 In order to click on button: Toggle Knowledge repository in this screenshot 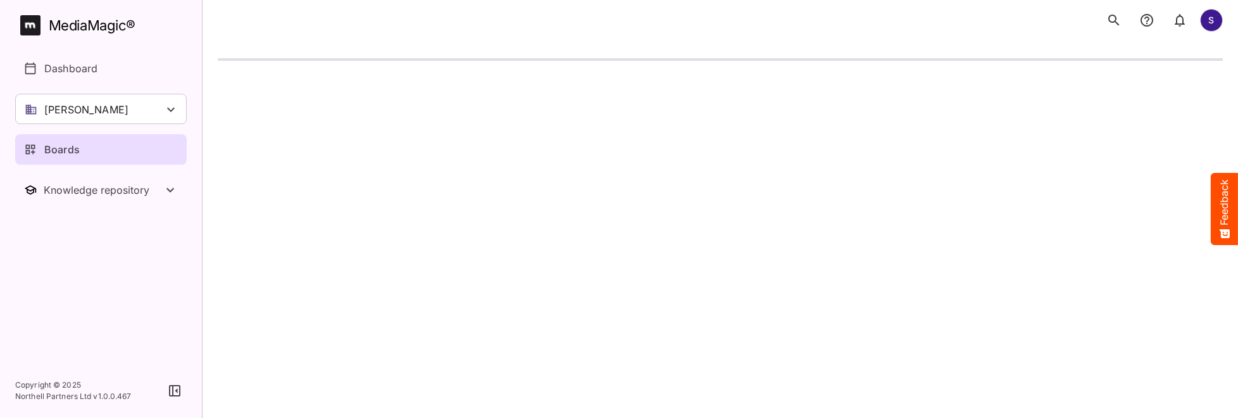, I will do `click(101, 190)`.